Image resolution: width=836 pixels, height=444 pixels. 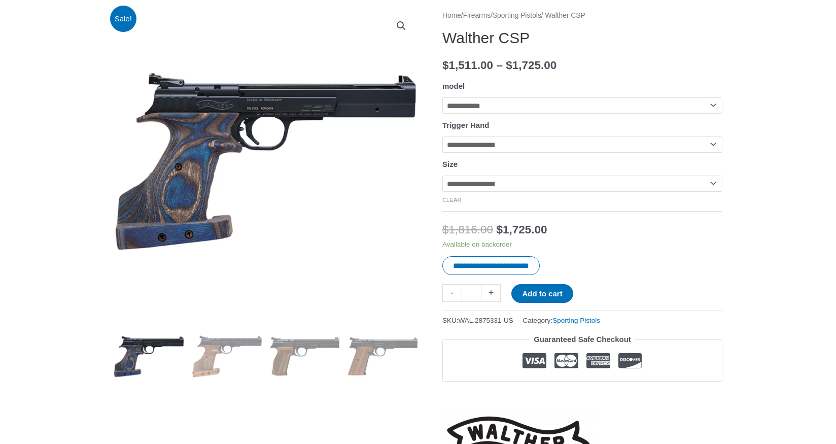 What do you see at coordinates (149, 356) in the screenshot?
I see `img: Walther CSP` at bounding box center [149, 356].